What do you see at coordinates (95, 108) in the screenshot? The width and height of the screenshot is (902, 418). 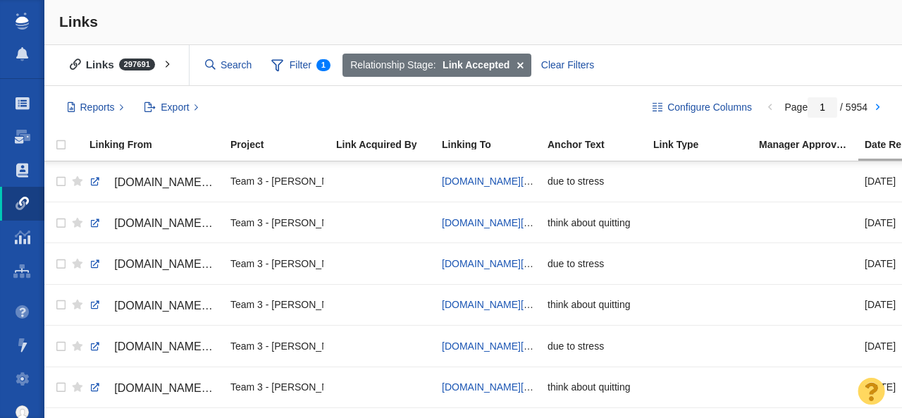 I see `button: Reports` at bounding box center [95, 108].